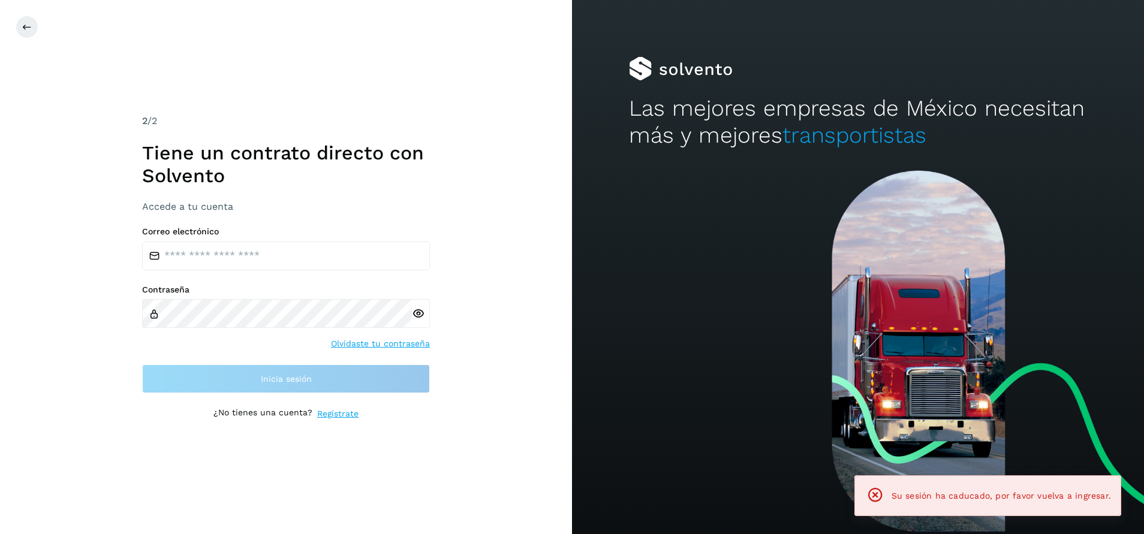  Describe the element at coordinates (1001, 496) in the screenshot. I see `span: Su sesión ha caducado, por favor vuelva a ingresar.` at that location.